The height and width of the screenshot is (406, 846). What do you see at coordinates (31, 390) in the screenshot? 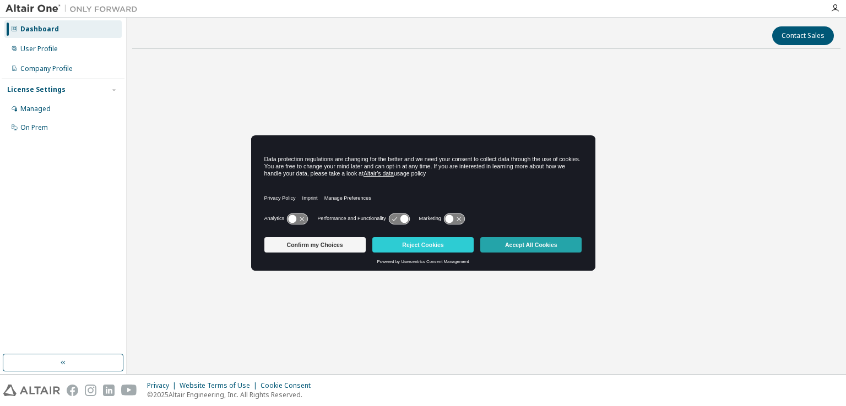
I see `img: altair_logo.svg` at bounding box center [31, 390].